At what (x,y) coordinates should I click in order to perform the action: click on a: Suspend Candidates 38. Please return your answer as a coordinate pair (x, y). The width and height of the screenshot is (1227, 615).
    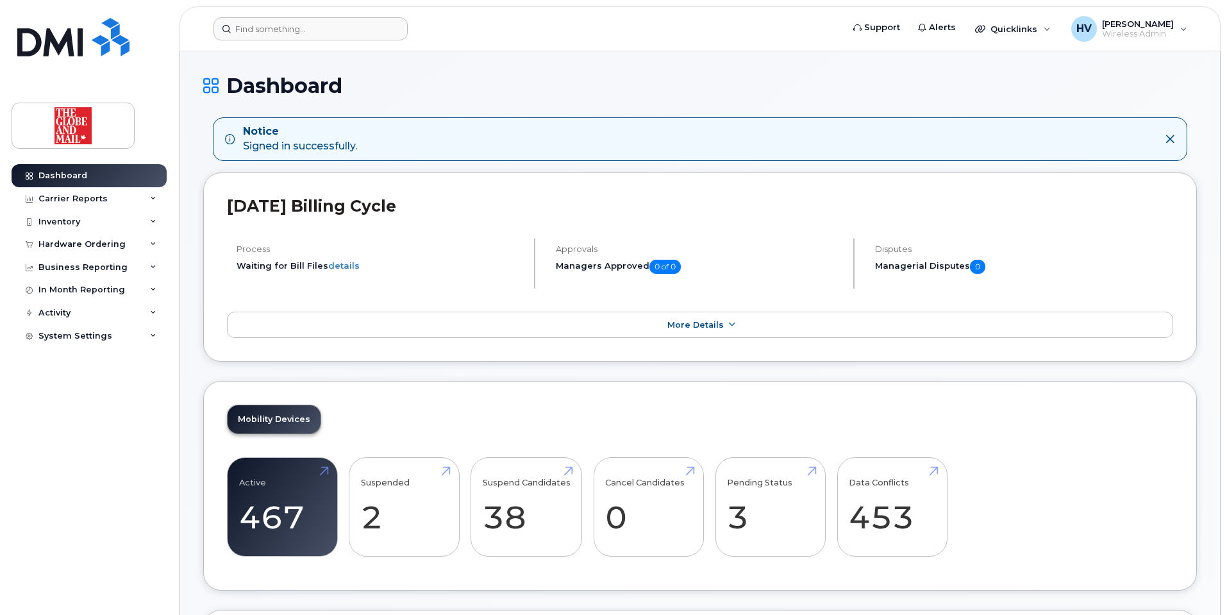
    Looking at the image, I should click on (527, 507).